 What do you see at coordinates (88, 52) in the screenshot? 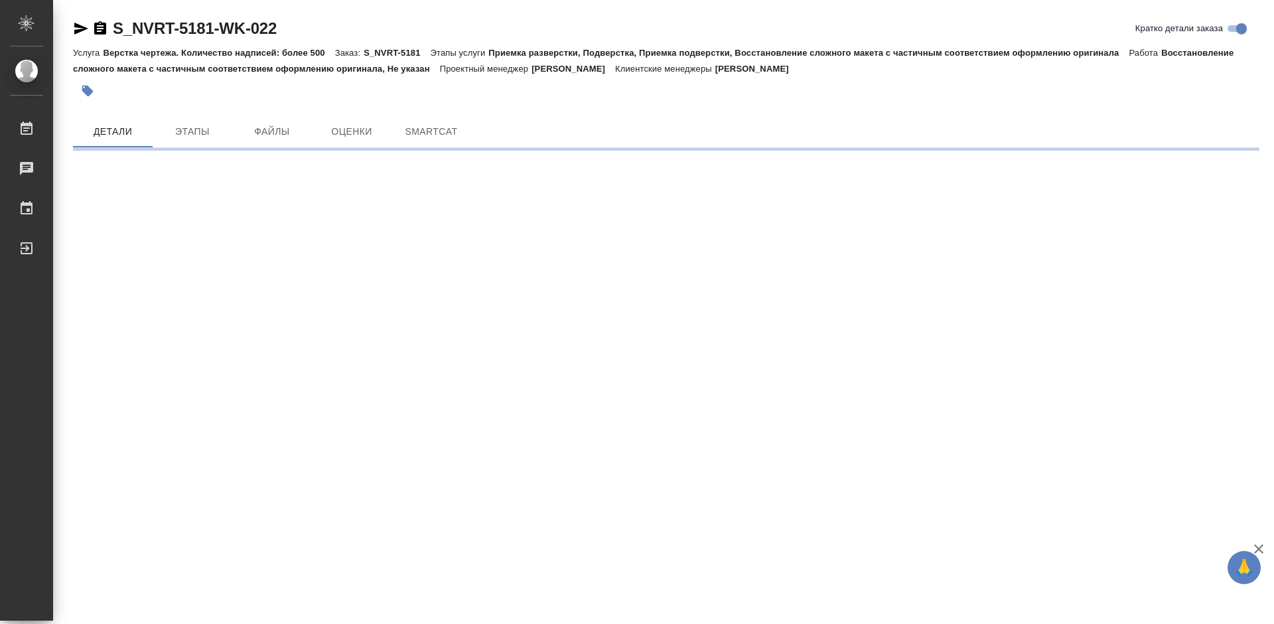
I see `p: Услуга` at bounding box center [88, 52].